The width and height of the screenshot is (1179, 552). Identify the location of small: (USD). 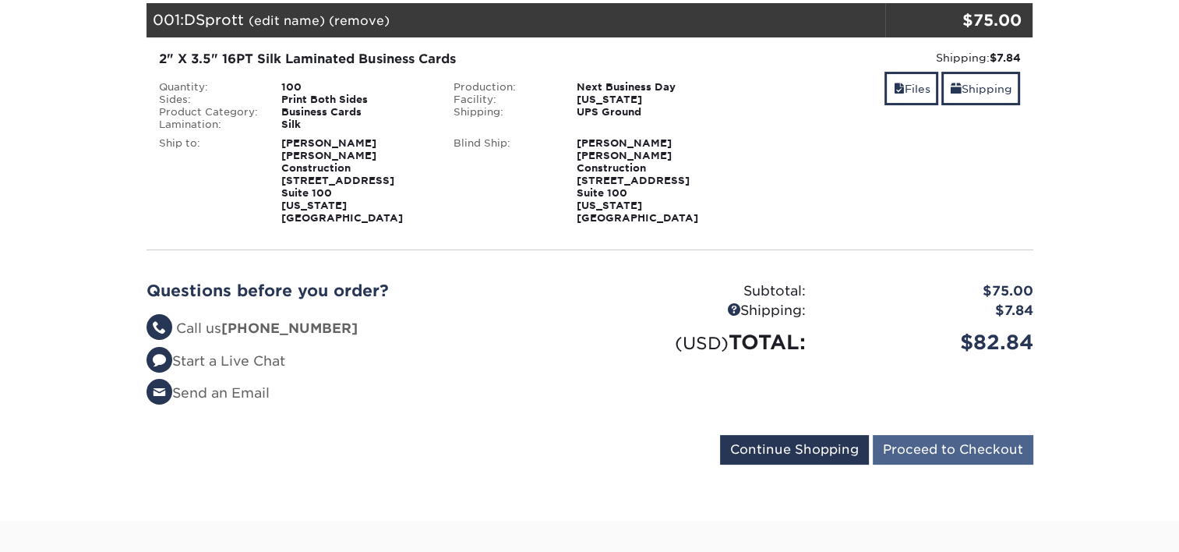
(702, 343).